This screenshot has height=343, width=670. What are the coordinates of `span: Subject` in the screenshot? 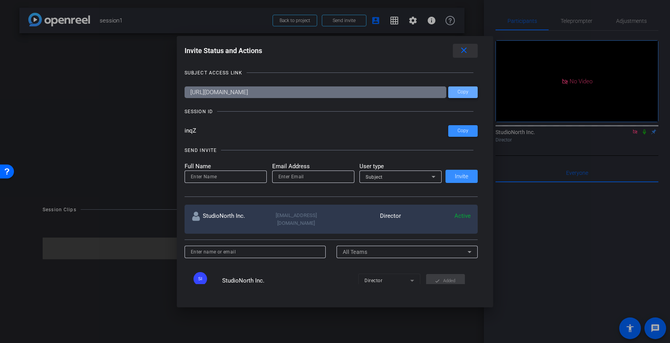 It's located at (374, 177).